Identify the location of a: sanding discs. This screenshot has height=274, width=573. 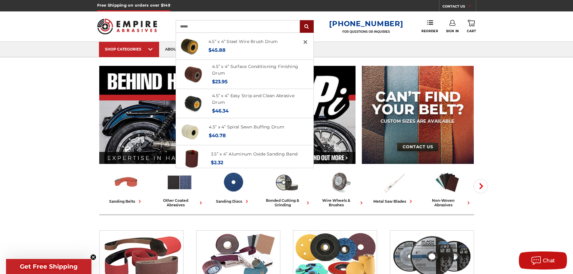
(233, 187).